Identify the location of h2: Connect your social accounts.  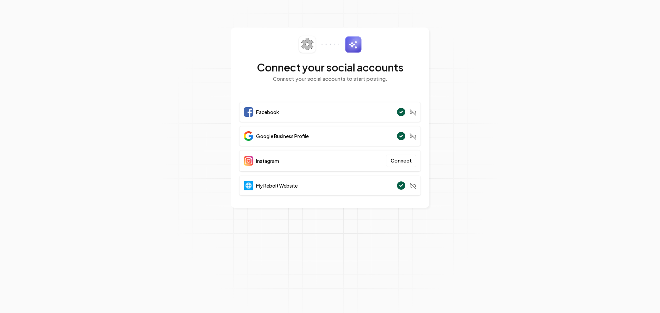
(330, 67).